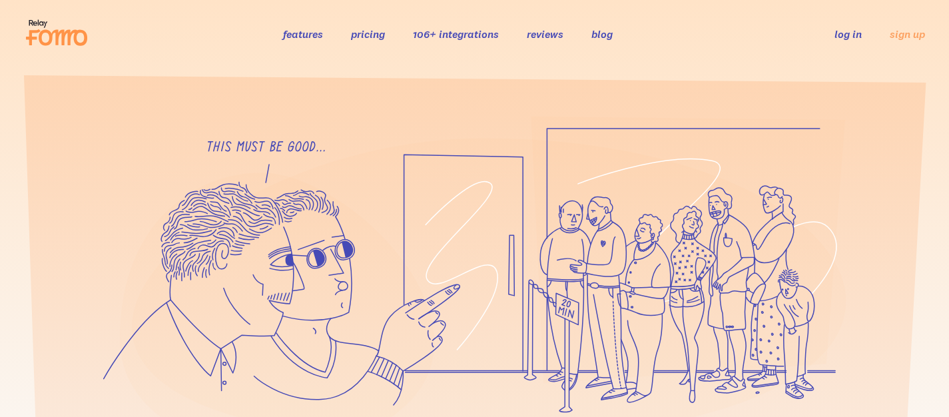  Describe the element at coordinates (602, 34) in the screenshot. I see `a: blog` at that location.